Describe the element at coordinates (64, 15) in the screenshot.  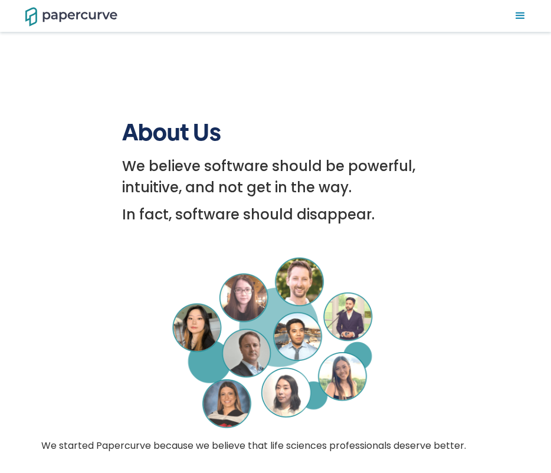
I see `a: home` at that location.